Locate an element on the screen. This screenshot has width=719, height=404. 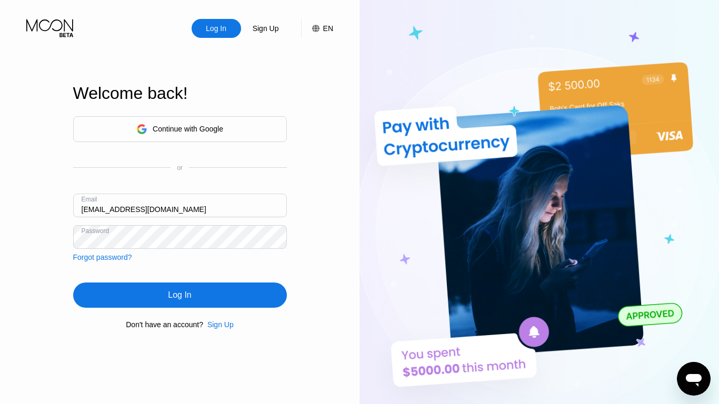
div: or is located at coordinates (179, 168).